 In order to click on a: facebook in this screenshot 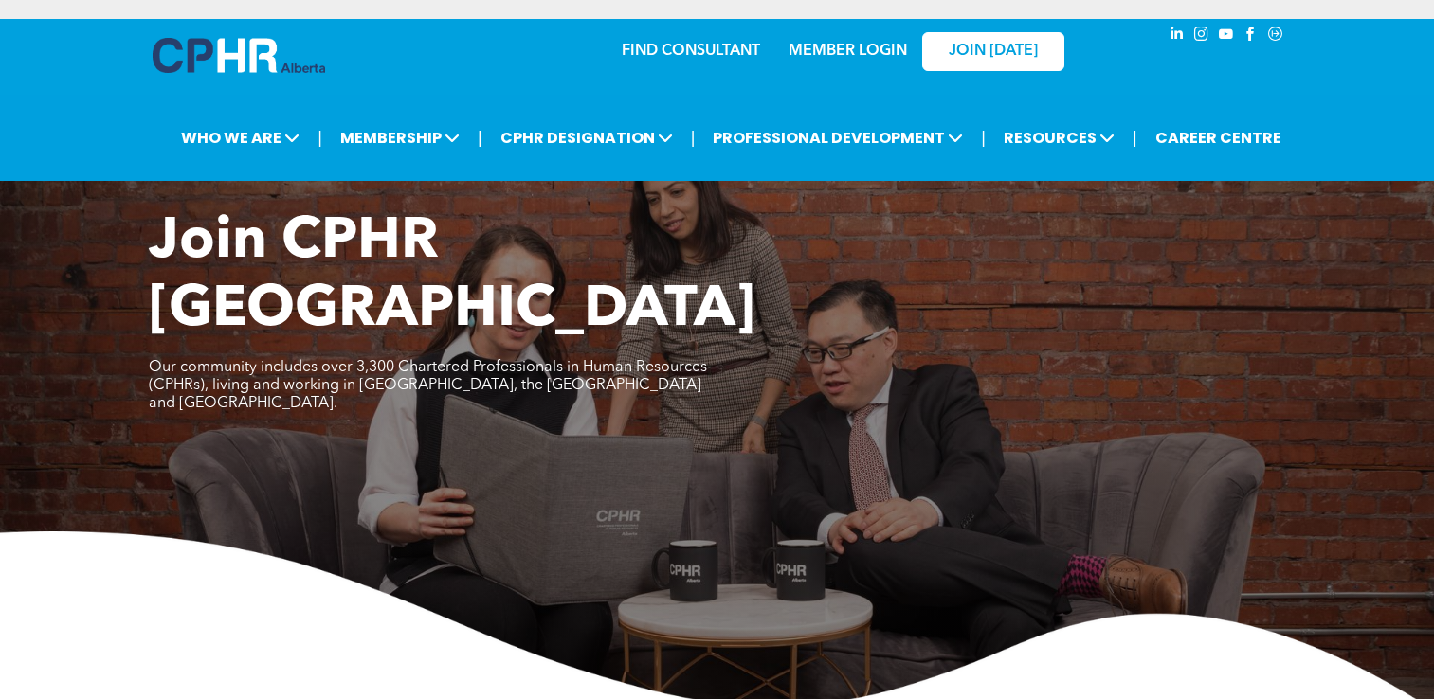, I will do `click(1251, 36)`.